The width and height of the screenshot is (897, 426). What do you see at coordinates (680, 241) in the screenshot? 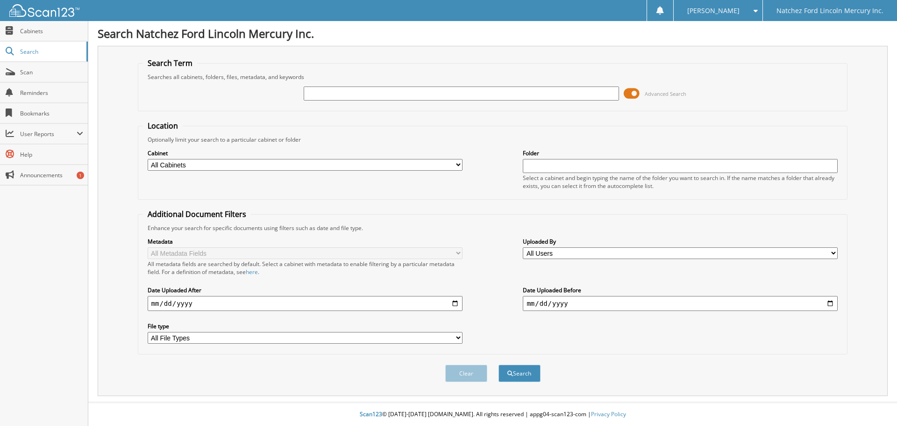
I see `label: Uploaded By` at bounding box center [680, 241].